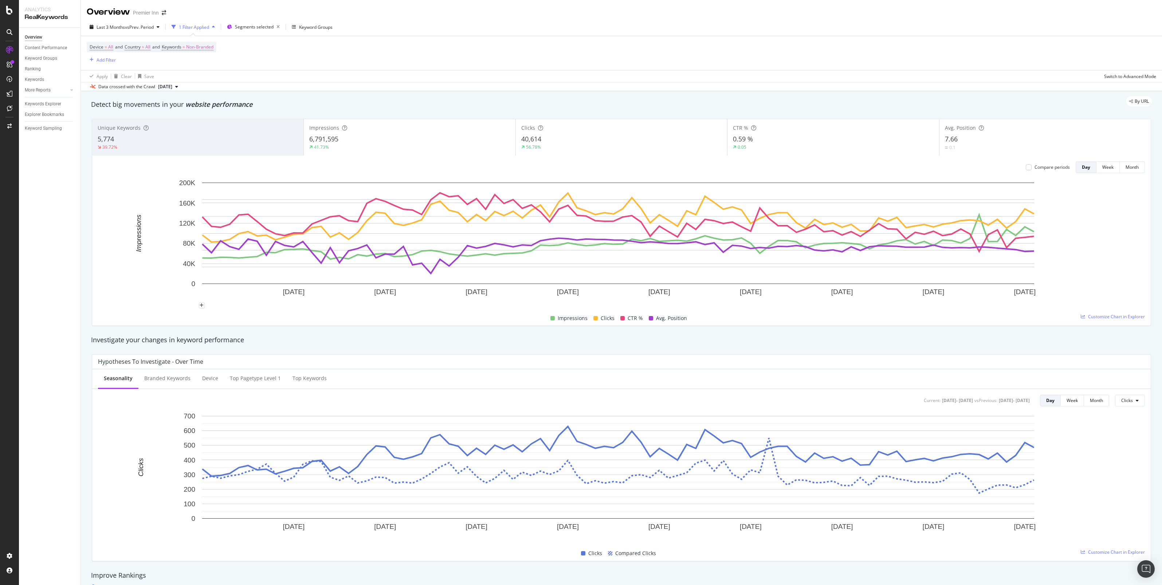  What do you see at coordinates (189, 459) in the screenshot?
I see `text: 400` at bounding box center [189, 459].